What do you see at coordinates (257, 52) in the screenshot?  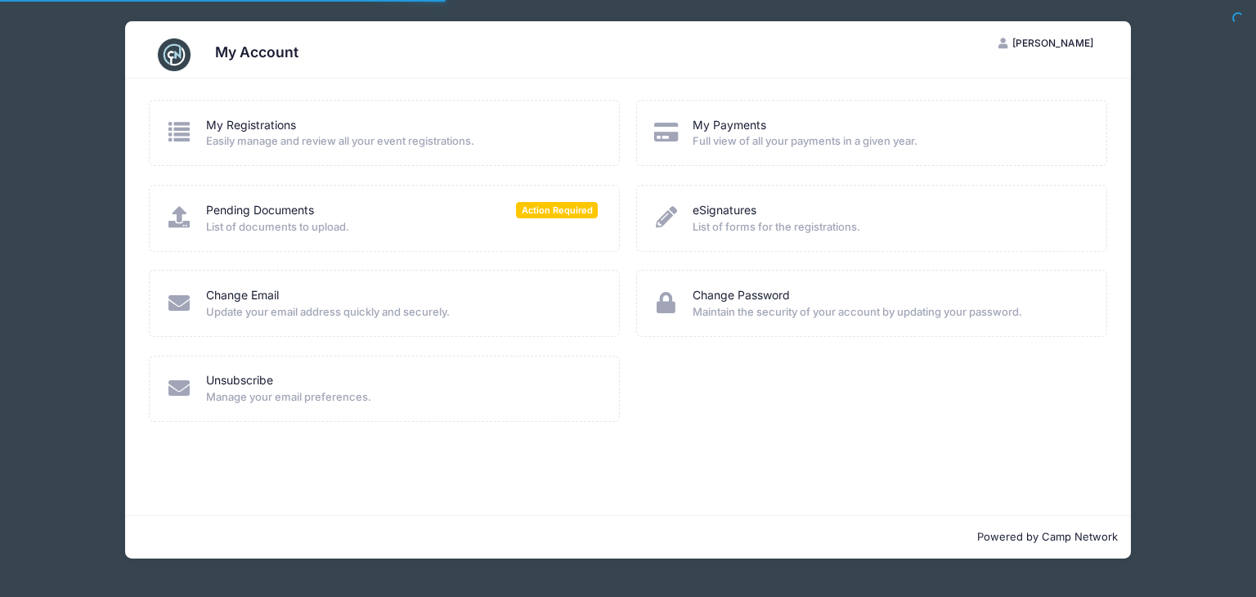 I see `h3: My Account` at bounding box center [257, 52].